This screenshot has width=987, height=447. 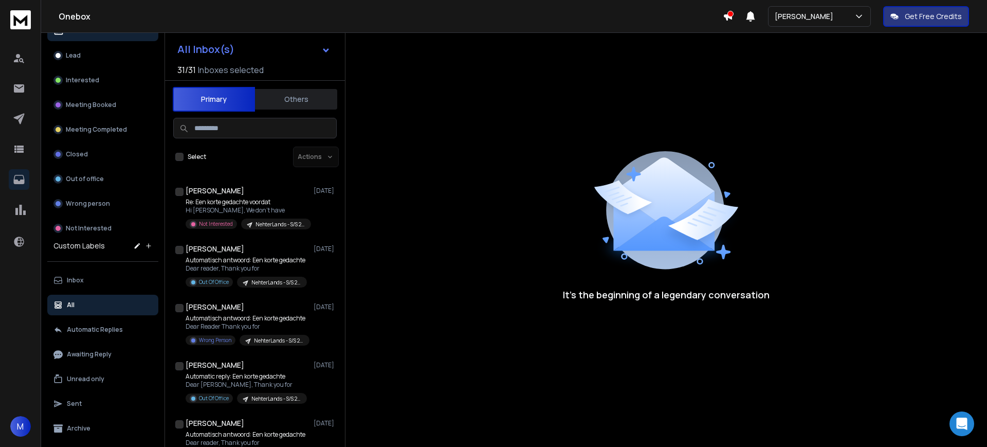 What do you see at coordinates (231, 70) in the screenshot?
I see `h3: Inboxes selected` at bounding box center [231, 70].